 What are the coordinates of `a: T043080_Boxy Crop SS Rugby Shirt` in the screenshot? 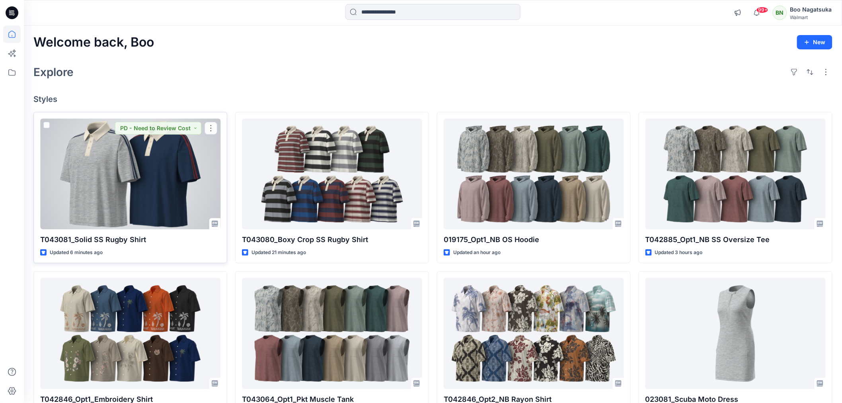 It's located at (332, 174).